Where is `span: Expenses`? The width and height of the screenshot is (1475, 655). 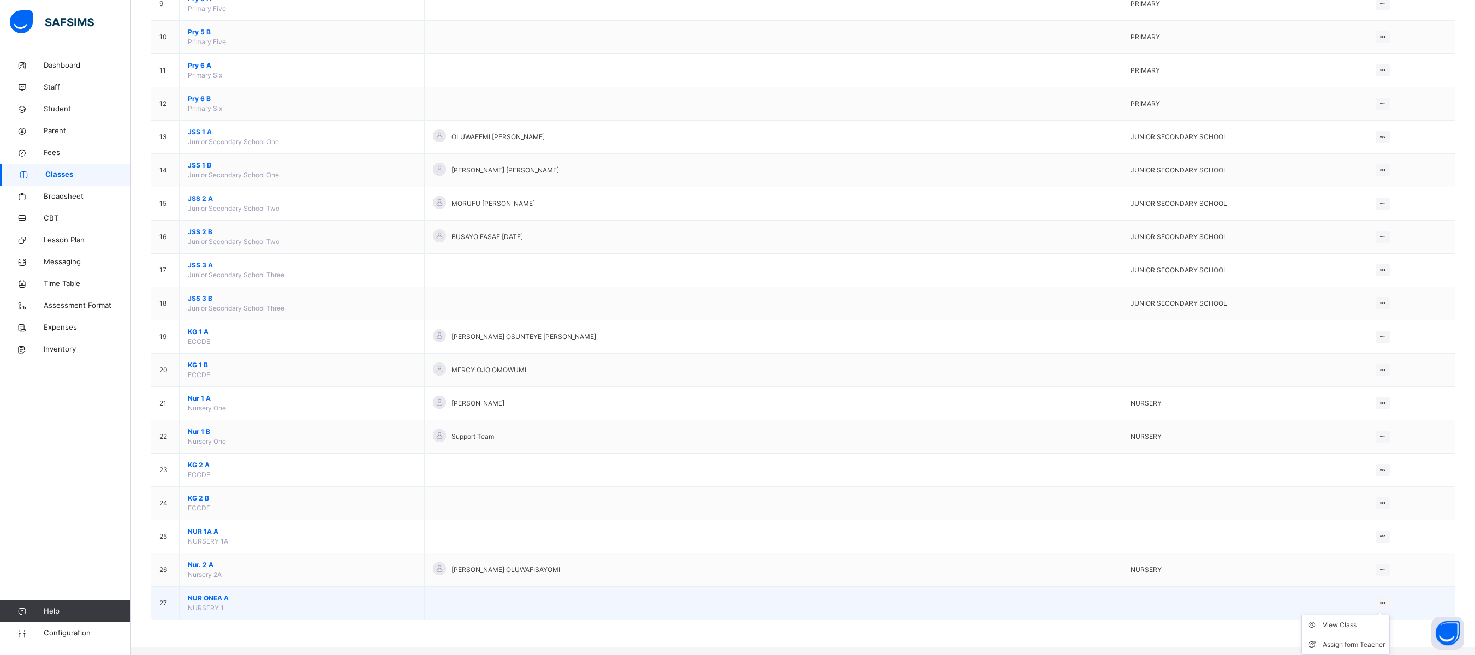 span: Expenses is located at coordinates (87, 327).